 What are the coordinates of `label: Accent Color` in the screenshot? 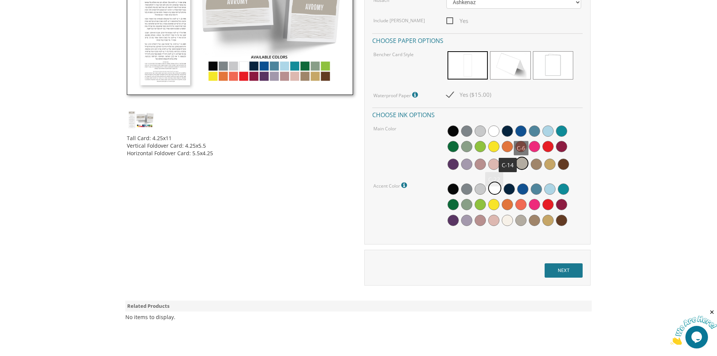 It's located at (391, 185).